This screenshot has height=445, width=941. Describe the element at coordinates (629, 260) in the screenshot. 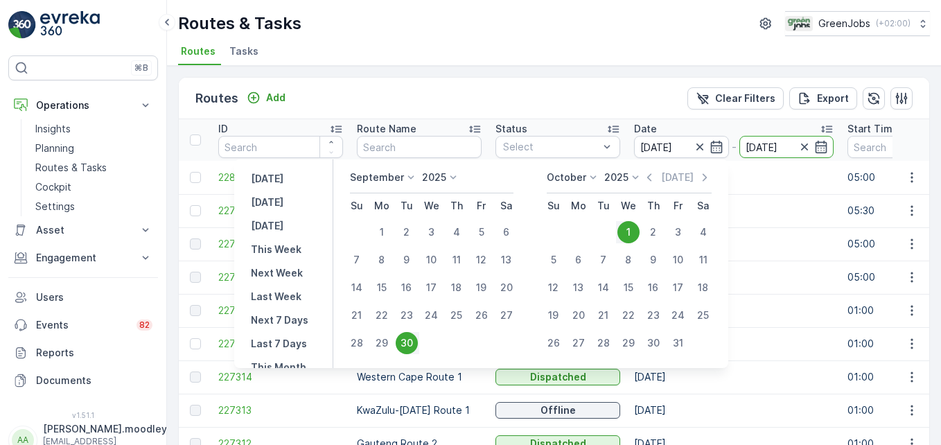

I see `div: 8` at that location.